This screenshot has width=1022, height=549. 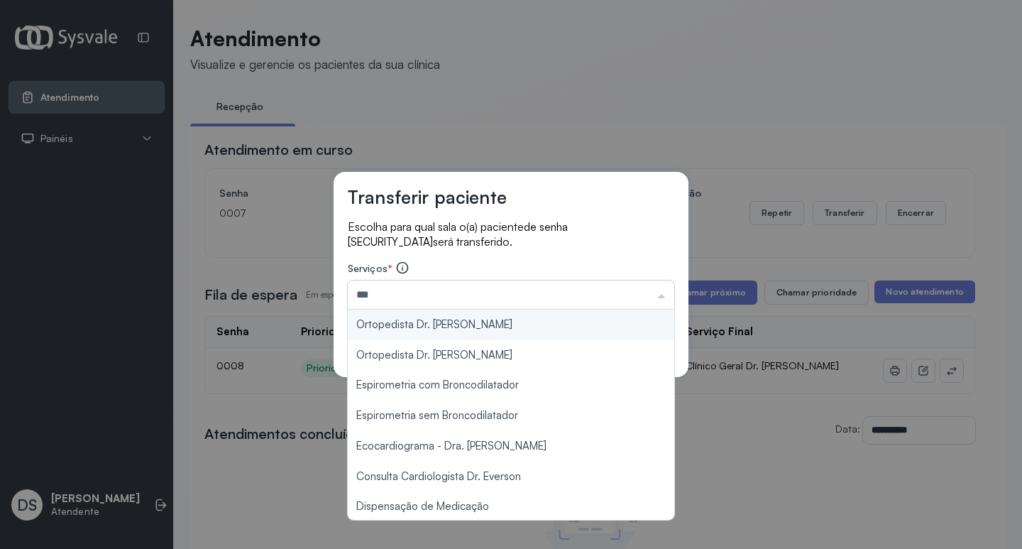 I want to click on li: Dispensação de Medicação, so click(x=511, y=506).